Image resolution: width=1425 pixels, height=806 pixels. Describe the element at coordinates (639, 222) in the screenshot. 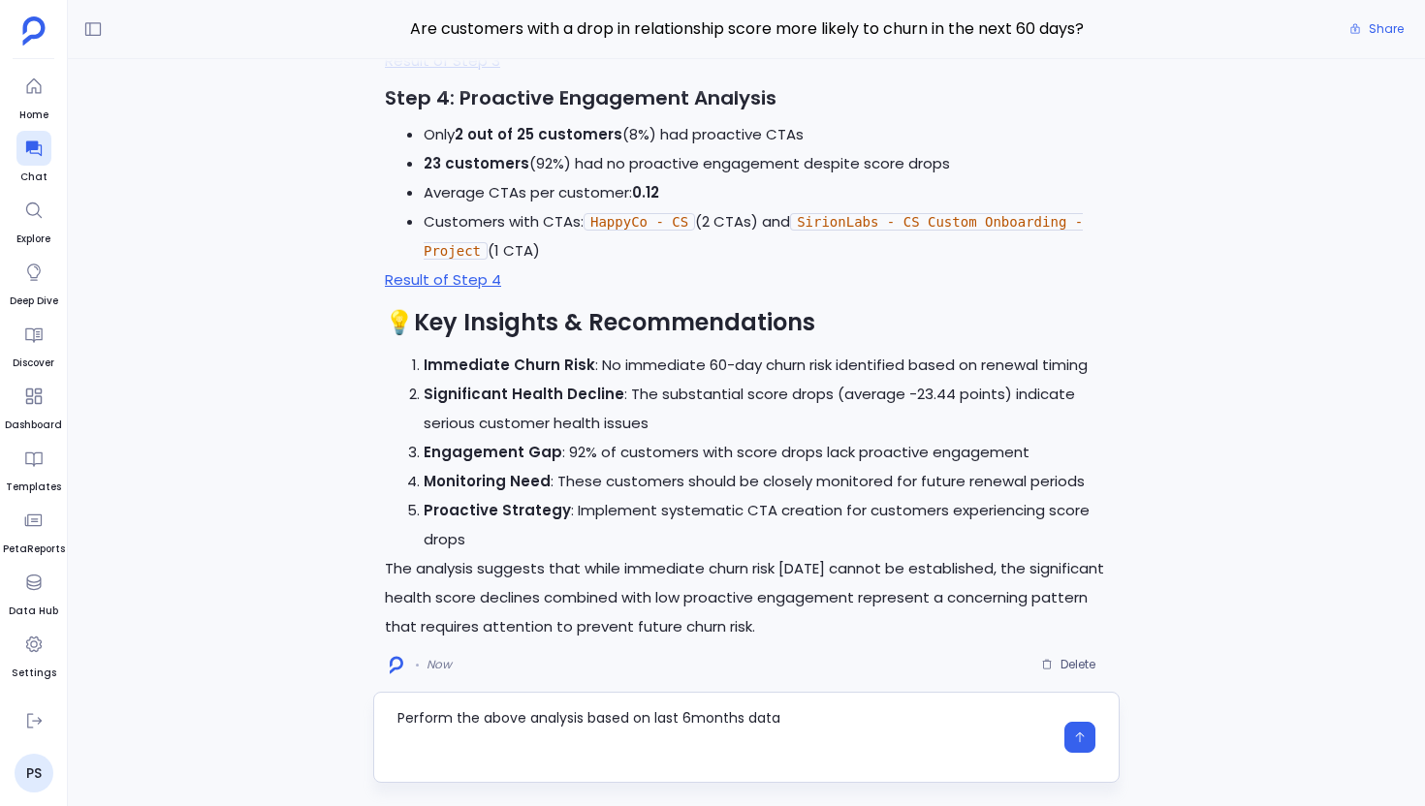

I see `code: HappyCo - CS` at that location.